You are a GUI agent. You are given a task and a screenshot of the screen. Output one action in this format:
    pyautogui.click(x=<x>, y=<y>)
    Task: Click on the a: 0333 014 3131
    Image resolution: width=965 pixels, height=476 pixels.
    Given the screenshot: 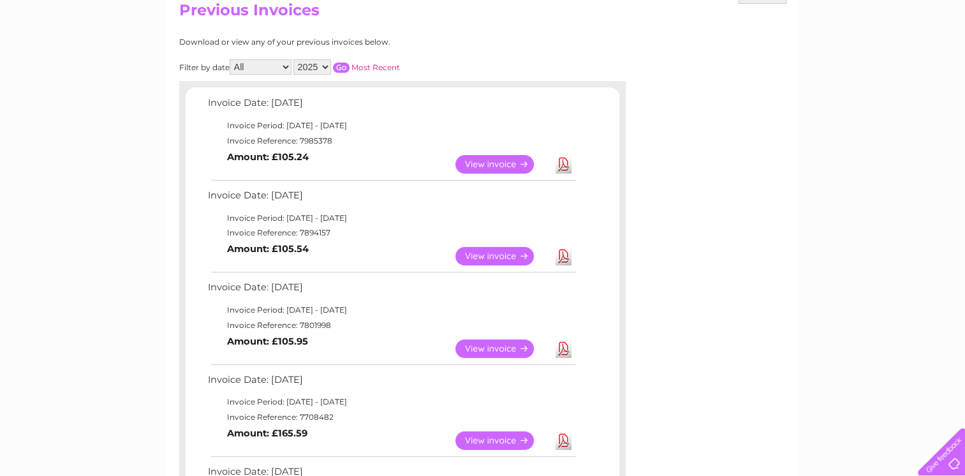 What is the action you would take?
    pyautogui.click(x=769, y=14)
    